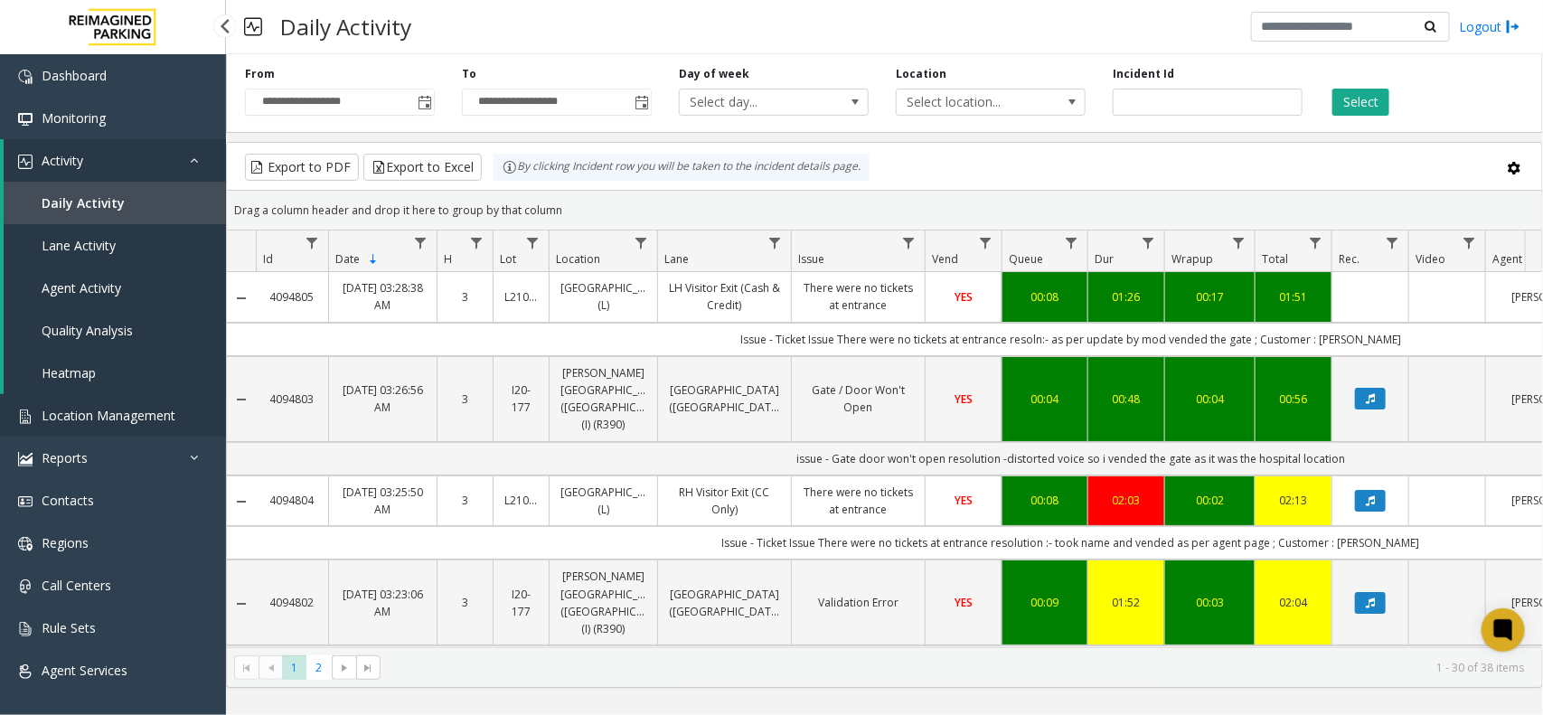  Describe the element at coordinates (1126, 399) in the screenshot. I see `div: 00:48` at that location.